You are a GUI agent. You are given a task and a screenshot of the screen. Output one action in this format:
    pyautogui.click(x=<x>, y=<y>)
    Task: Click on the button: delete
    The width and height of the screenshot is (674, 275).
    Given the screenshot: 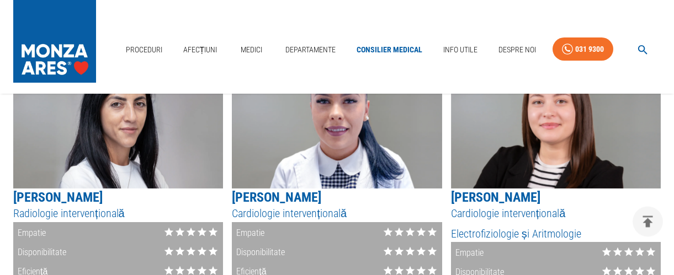 What is the action you would take?
    pyautogui.click(x=647, y=221)
    